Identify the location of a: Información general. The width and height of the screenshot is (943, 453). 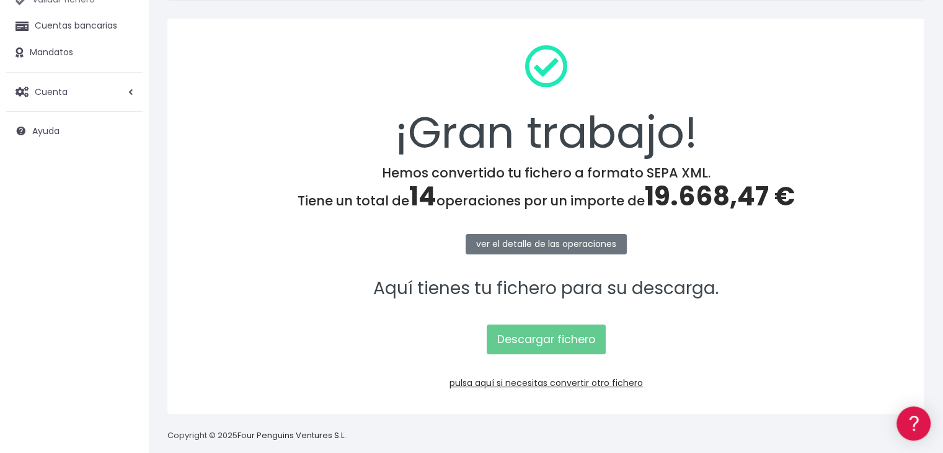
(124, 115).